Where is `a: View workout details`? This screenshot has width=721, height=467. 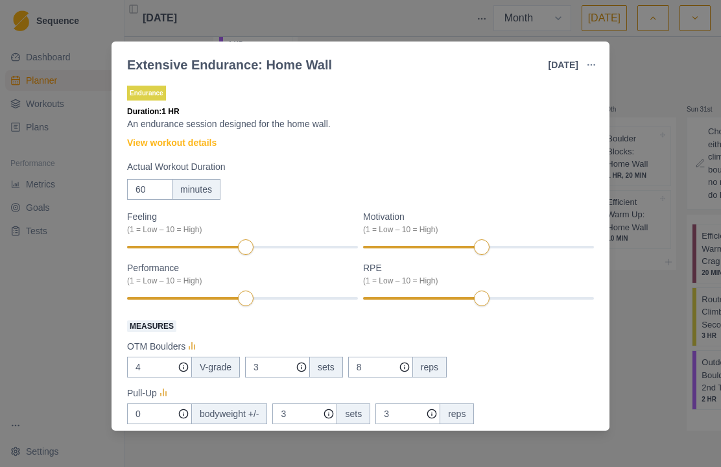 a: View workout details is located at coordinates (172, 143).